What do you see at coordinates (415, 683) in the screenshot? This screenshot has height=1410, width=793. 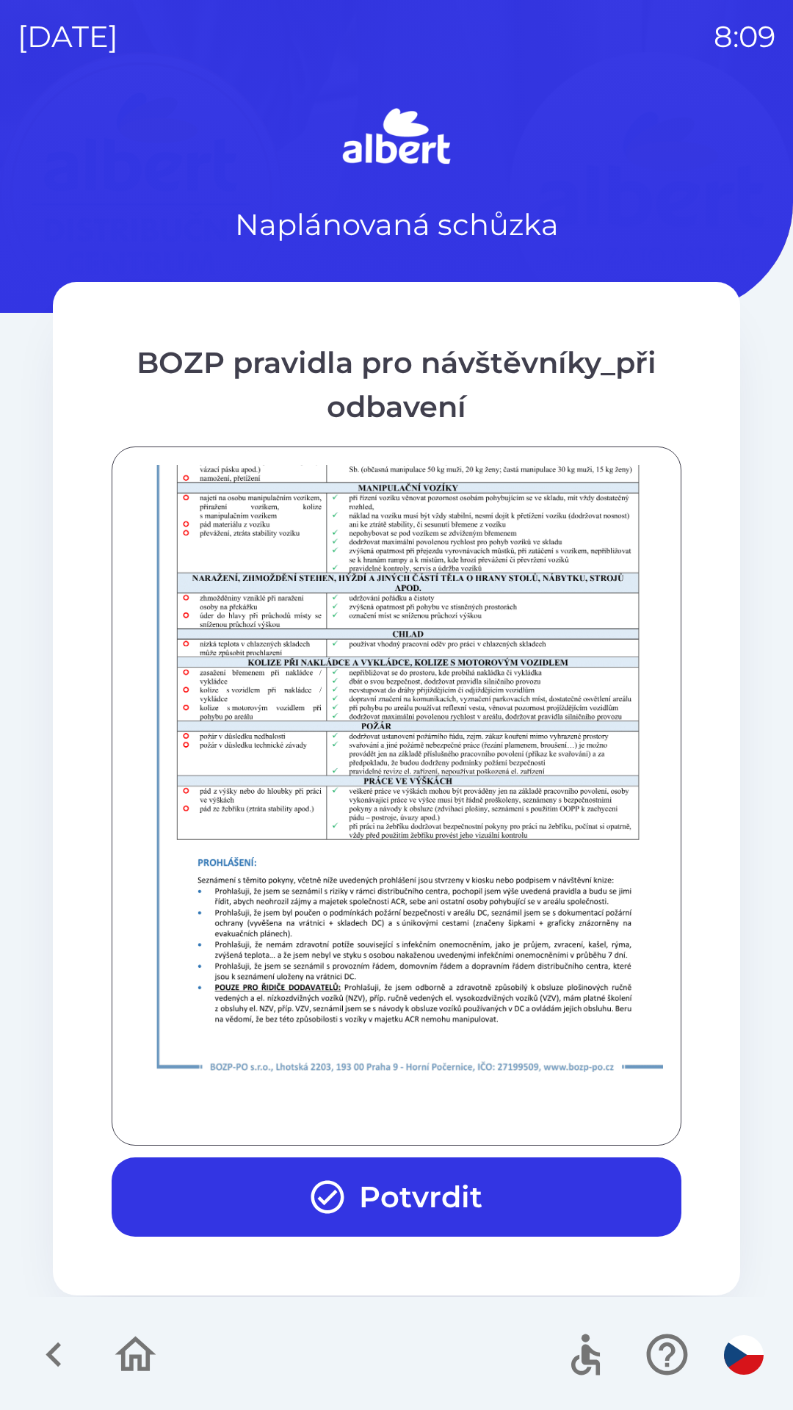 I see `img: t5iKY4Cocv4gECBCogIEgBgIECBAgQIAAAQIEDAQNECBAgAABAgQIECCwAh4EVRAgQIAAAQIECBAg4EHQAAECBAgQIECAAAEC...` at bounding box center [415, 683].